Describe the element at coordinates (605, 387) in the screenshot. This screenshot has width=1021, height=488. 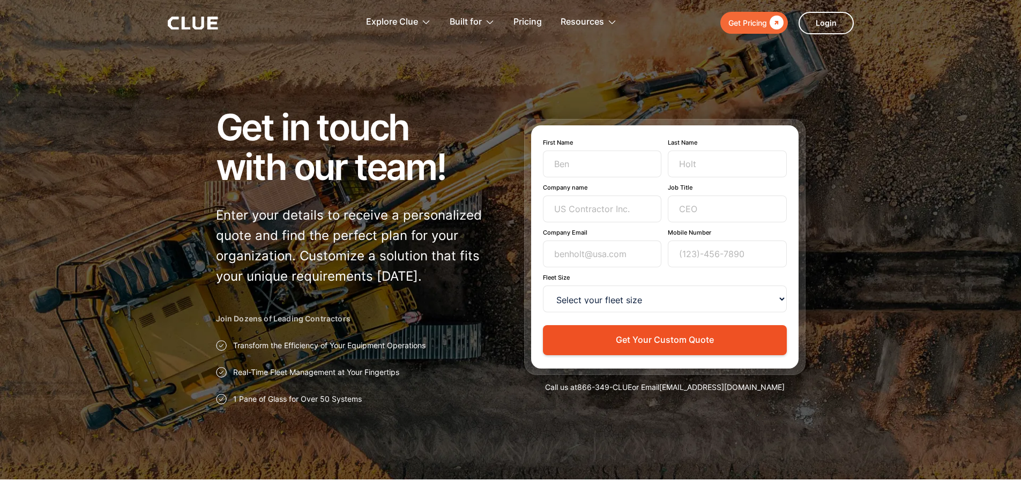
I see `a: 866-349-CLUE` at that location.